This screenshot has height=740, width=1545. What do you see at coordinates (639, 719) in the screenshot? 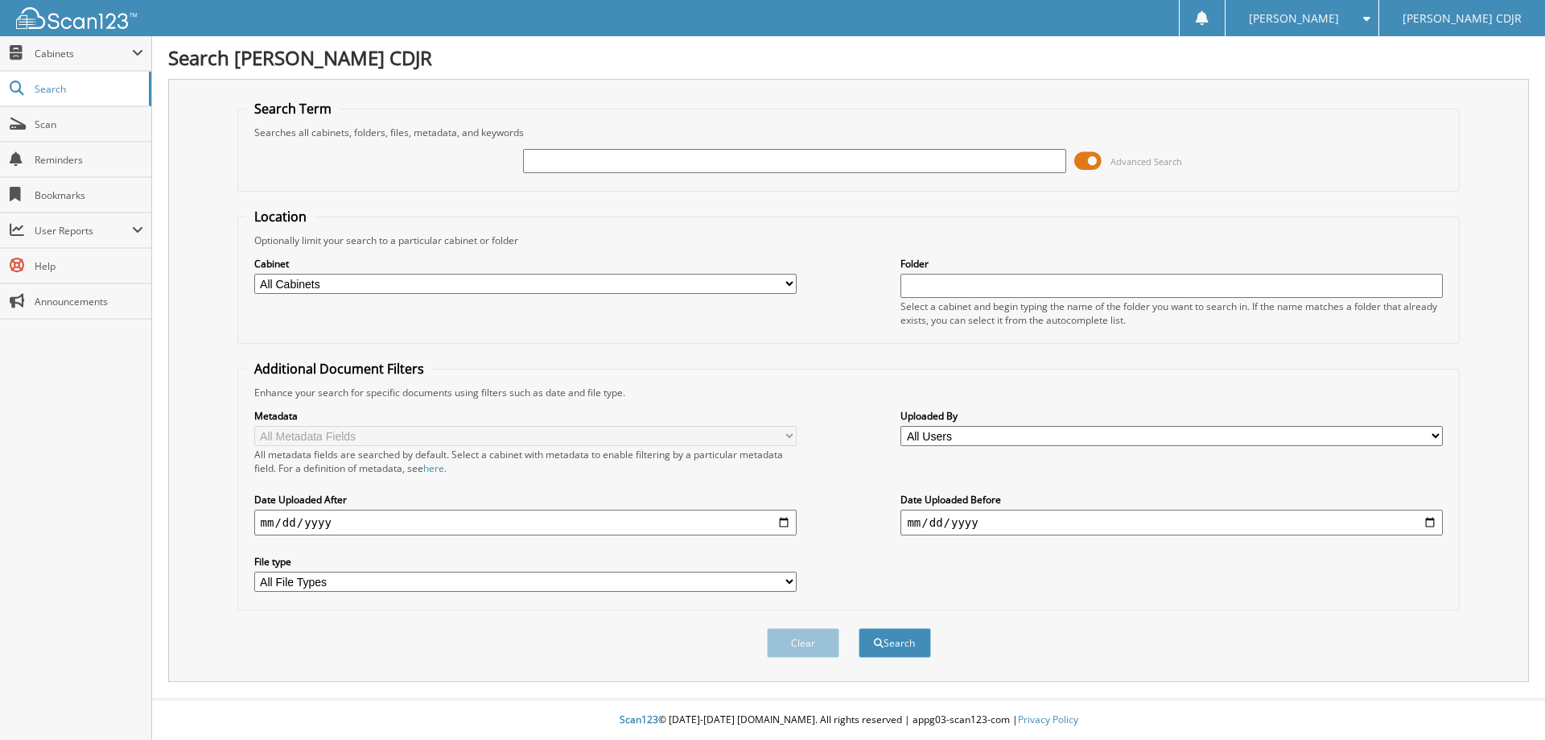
I see `span: Scan123` at bounding box center [639, 719].